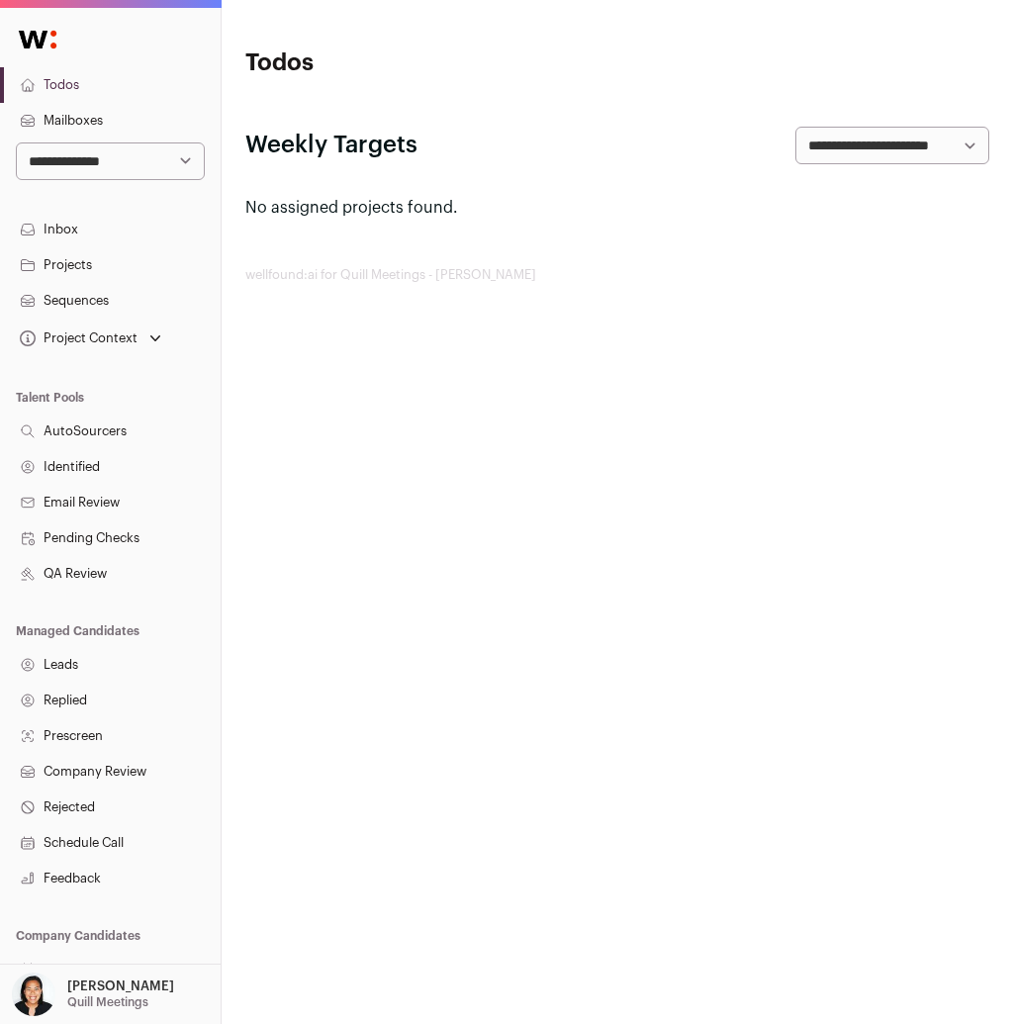 This screenshot has height=1024, width=1013. I want to click on div: Project Context, so click(76, 338).